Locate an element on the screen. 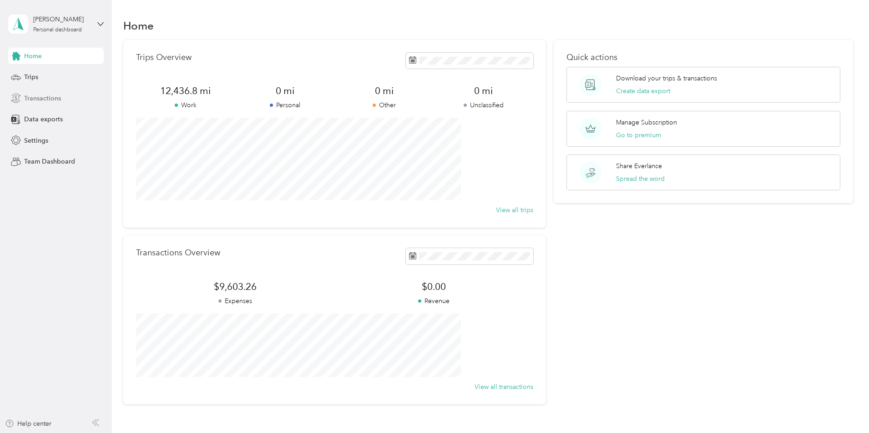 Image resolution: width=869 pixels, height=433 pixels. button: Help center is located at coordinates (28, 424).